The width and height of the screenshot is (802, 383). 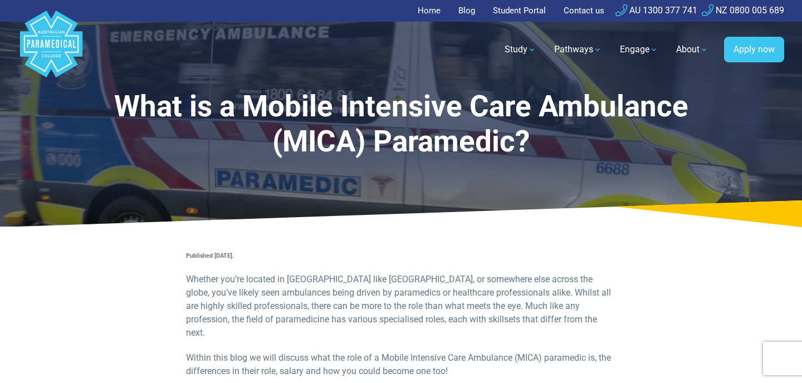 I want to click on a: Apply now, so click(x=754, y=50).